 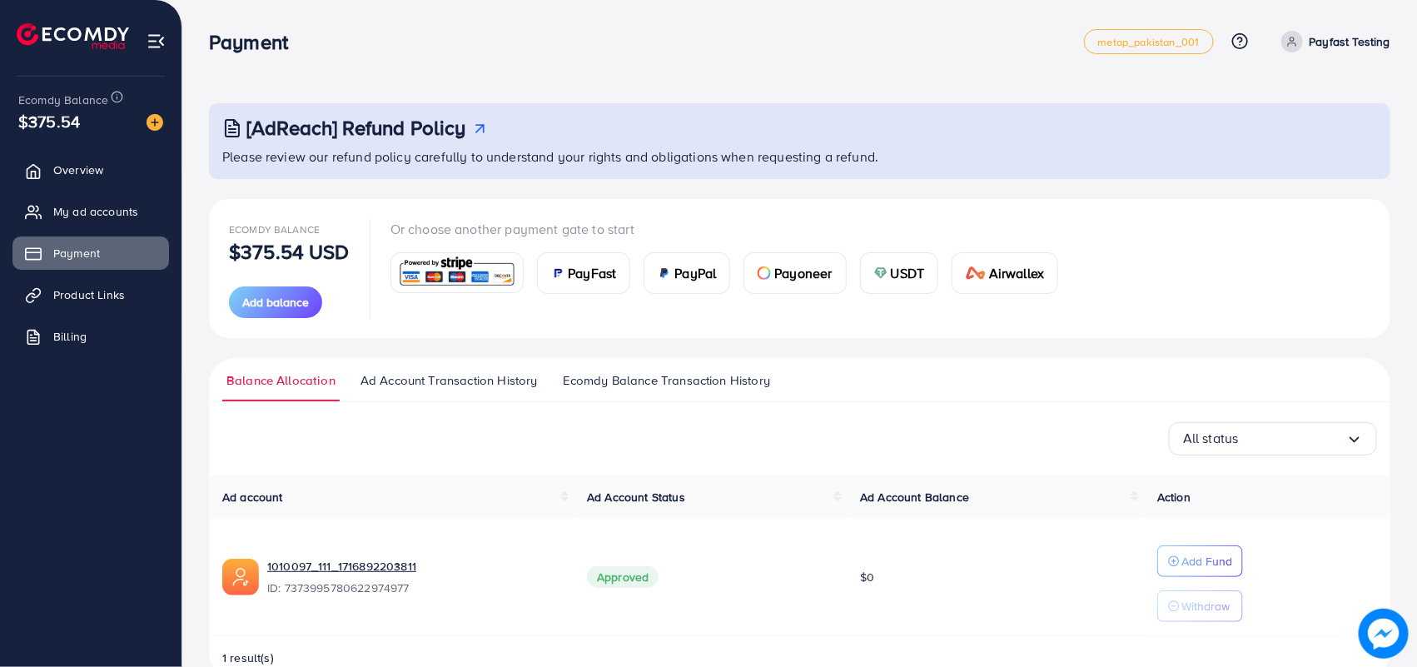 I want to click on div: Search for option, so click(x=1273, y=439).